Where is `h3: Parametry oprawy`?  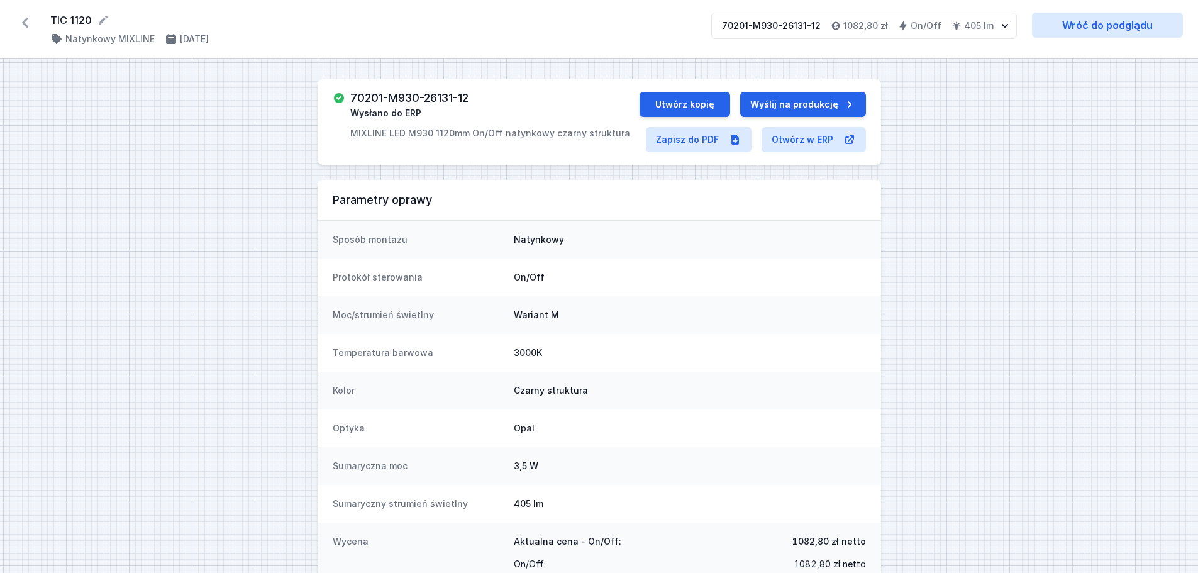 h3: Parametry oprawy is located at coordinates (599, 200).